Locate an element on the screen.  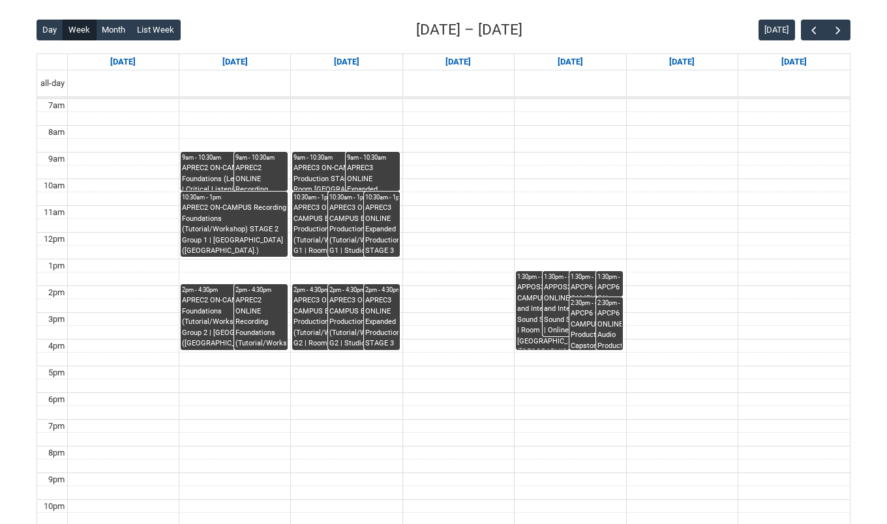
button: Next Week is located at coordinates (838, 30).